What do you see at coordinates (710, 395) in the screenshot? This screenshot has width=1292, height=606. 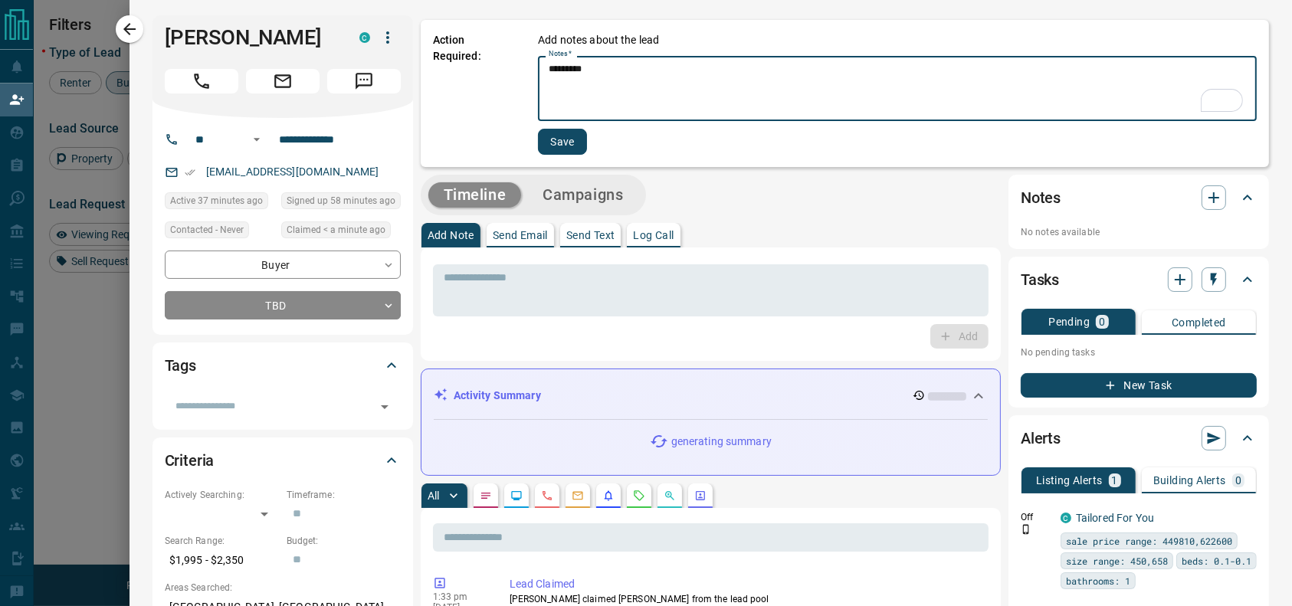 I see `div: Activity Summary` at bounding box center [710, 395].